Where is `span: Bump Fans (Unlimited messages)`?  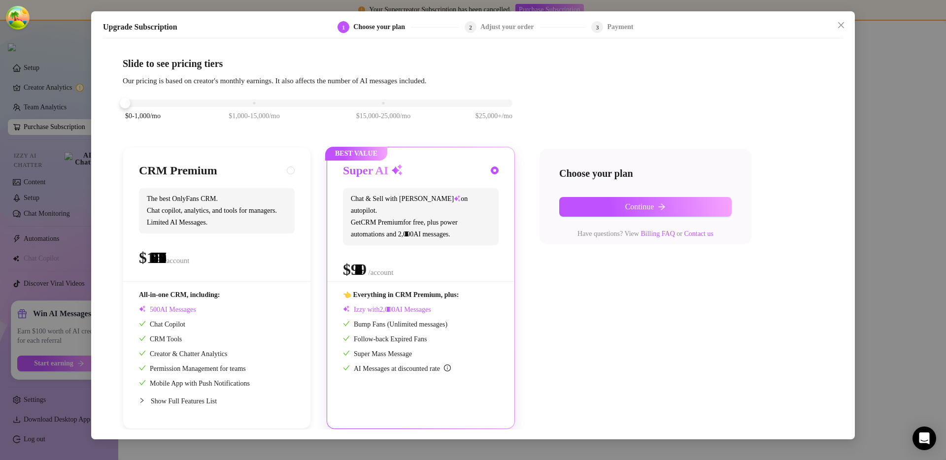
span: Bump Fans (Unlimited messages) is located at coordinates (395, 324).